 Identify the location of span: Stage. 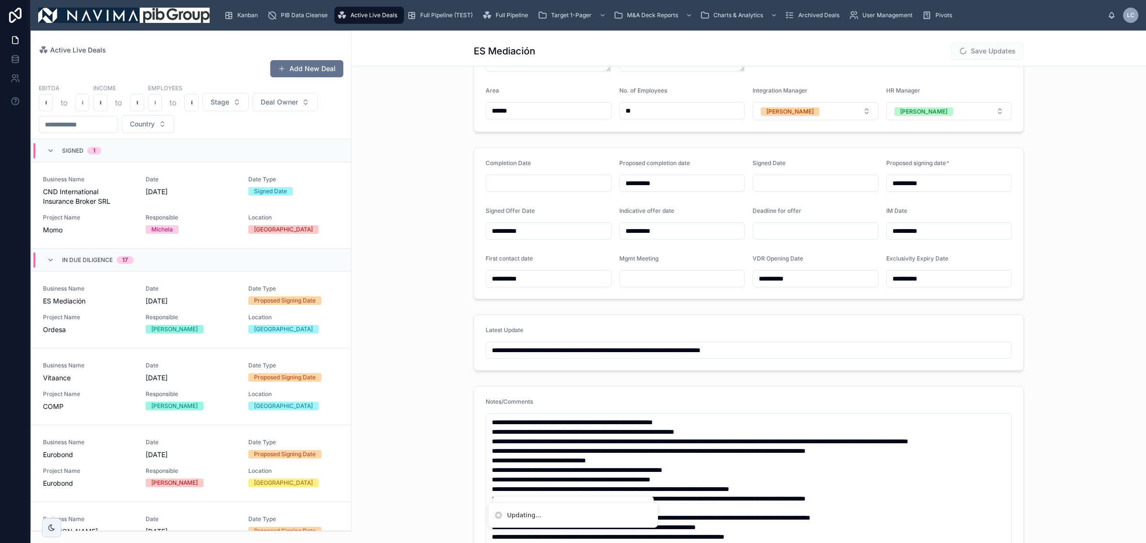
(220, 102).